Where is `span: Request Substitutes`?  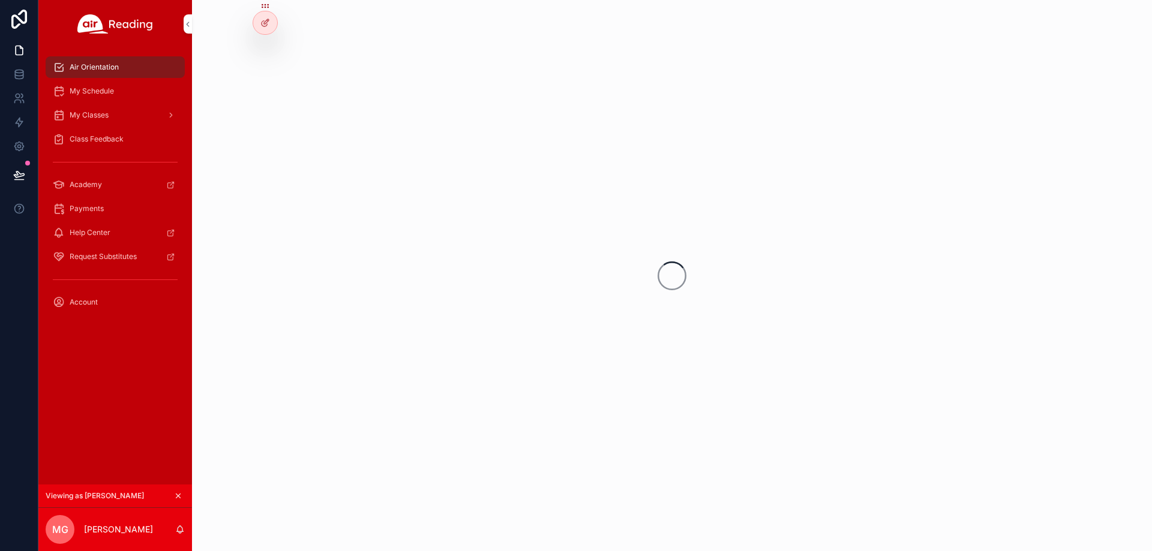
span: Request Substitutes is located at coordinates (103, 257).